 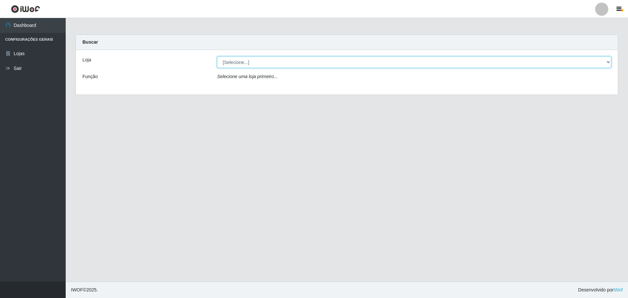 What do you see at coordinates (84, 290) in the screenshot?
I see `span: © 2025 .` at bounding box center [84, 290].